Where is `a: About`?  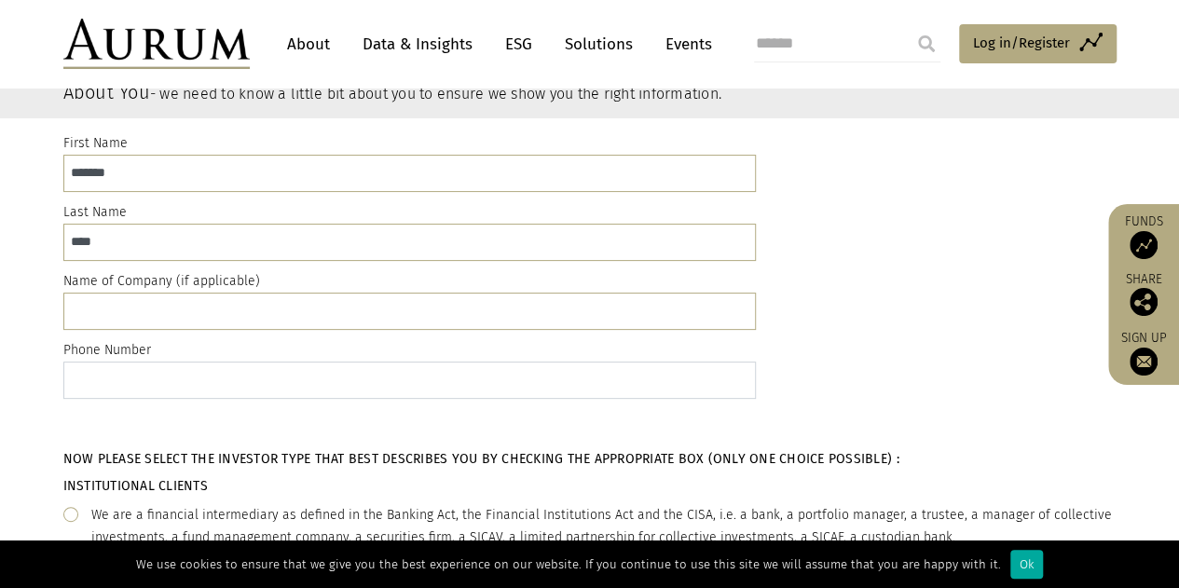 a: About is located at coordinates (308, 44).